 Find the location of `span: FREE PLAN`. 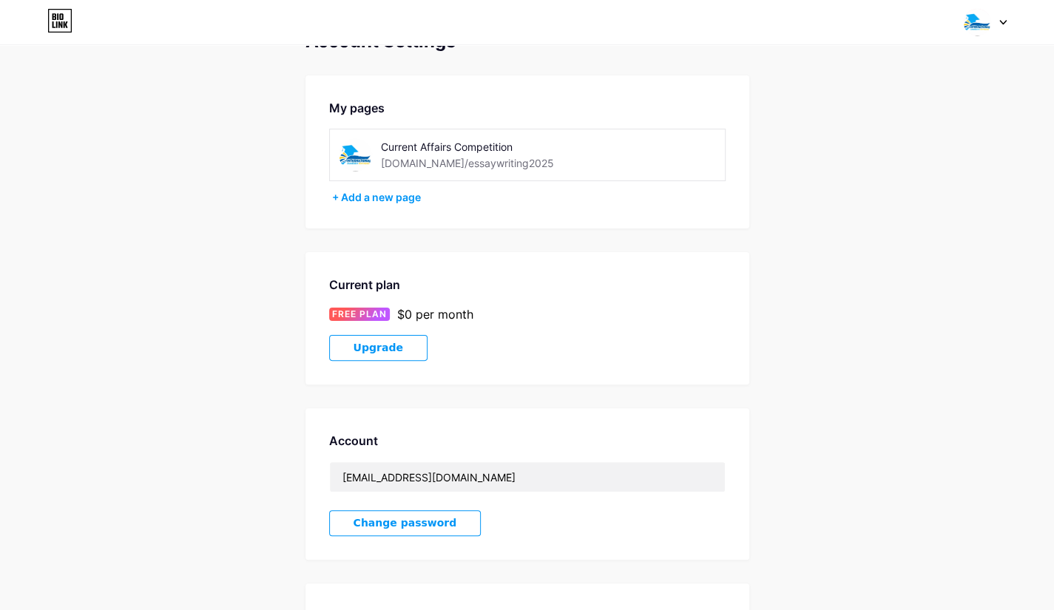

span: FREE PLAN is located at coordinates (360, 314).